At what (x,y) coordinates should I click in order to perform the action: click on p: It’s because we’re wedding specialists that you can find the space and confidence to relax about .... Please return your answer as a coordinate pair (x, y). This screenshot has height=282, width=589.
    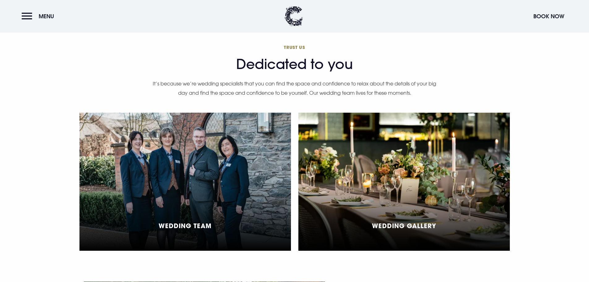
    Looking at the image, I should click on (295, 88).